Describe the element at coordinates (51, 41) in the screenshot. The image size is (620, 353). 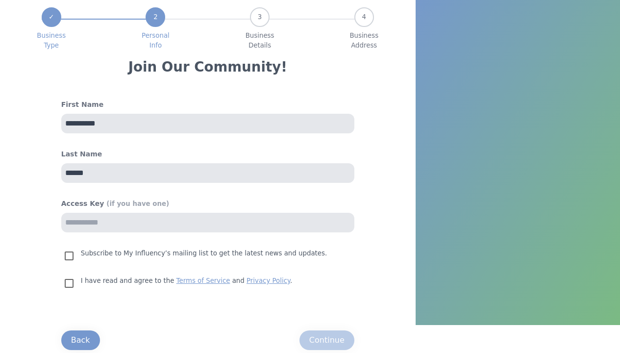
I see `span: Business Type` at that location.